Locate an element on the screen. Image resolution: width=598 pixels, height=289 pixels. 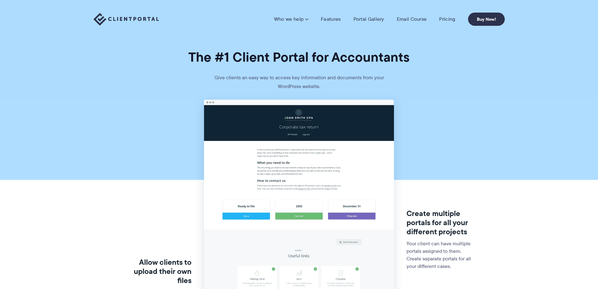
a: Features is located at coordinates (331, 19).